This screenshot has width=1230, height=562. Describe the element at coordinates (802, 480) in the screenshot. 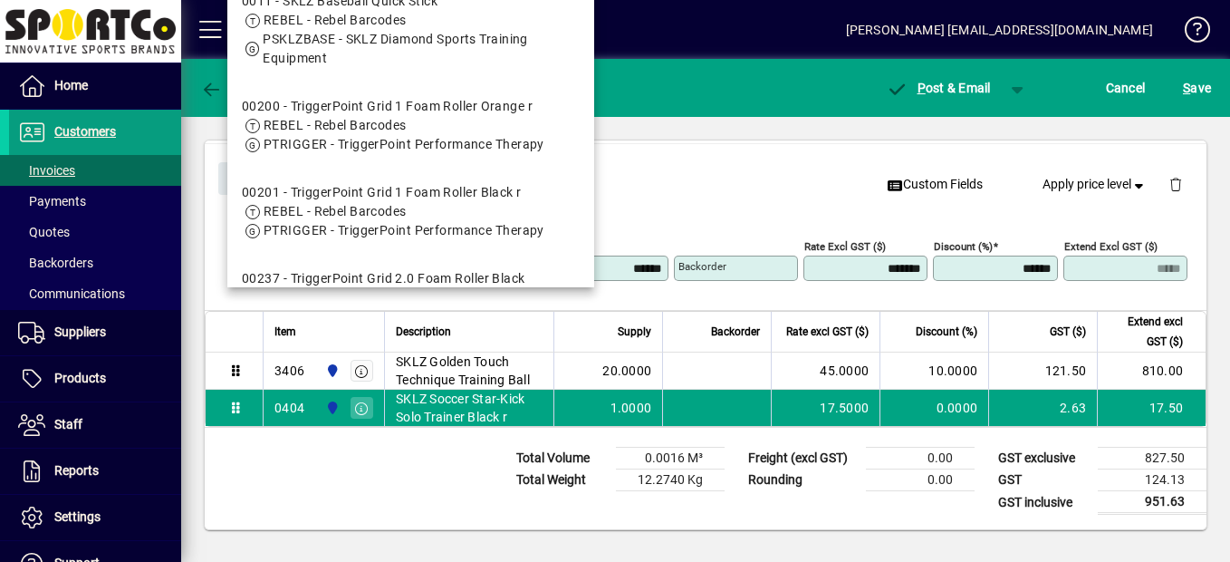

I see `td: Rounding` at that location.